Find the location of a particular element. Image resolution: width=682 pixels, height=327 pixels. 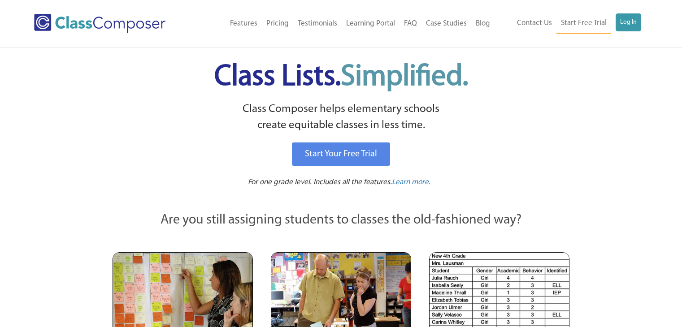

a: Features is located at coordinates (243, 24).